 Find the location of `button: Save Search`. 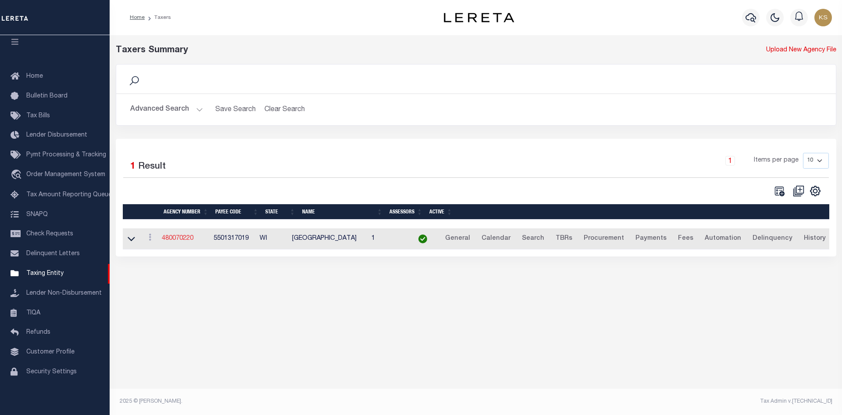

button: Save Search is located at coordinates (236, 109).